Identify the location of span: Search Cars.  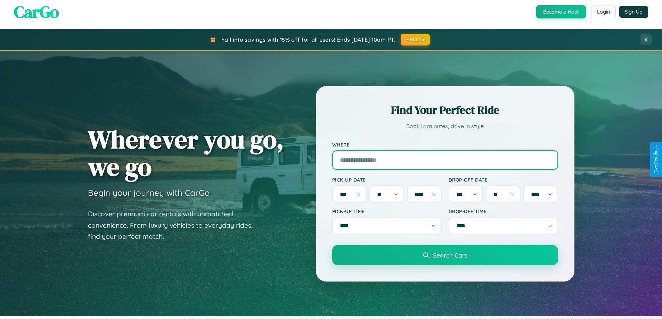
(450, 255).